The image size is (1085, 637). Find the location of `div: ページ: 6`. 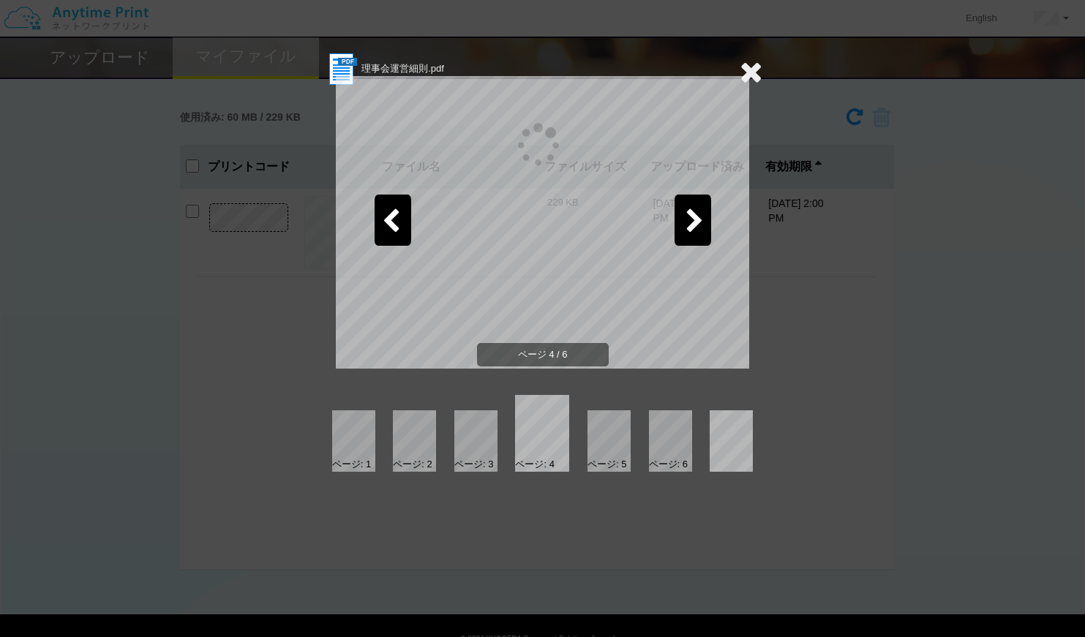

div: ページ: 6 is located at coordinates (668, 465).